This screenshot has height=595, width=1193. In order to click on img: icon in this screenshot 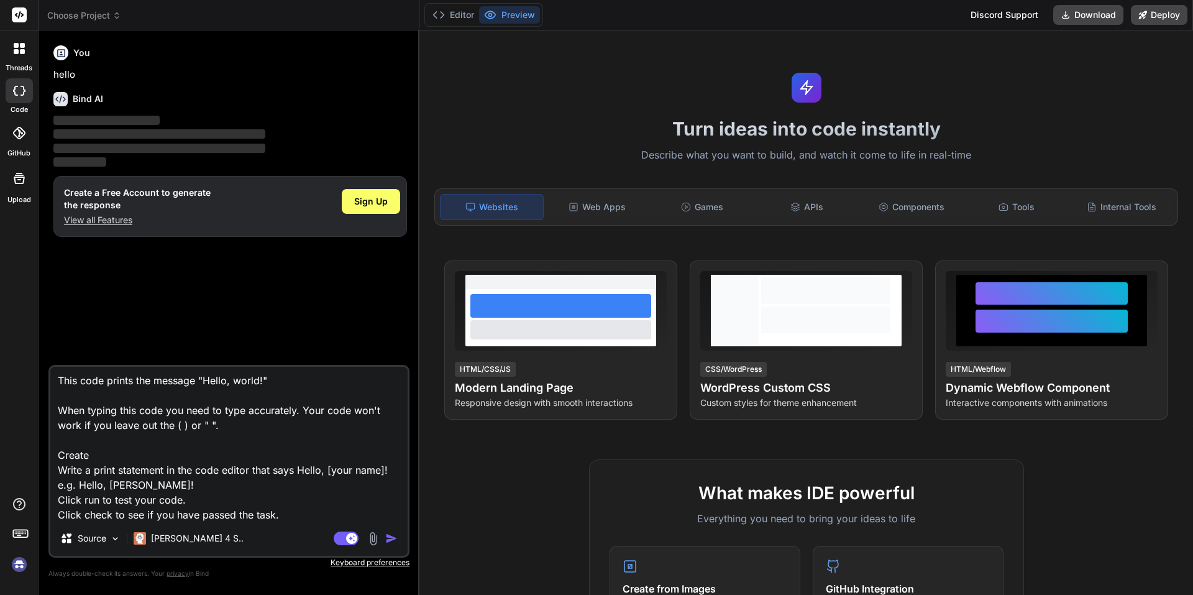, I will do `click(391, 538)`.